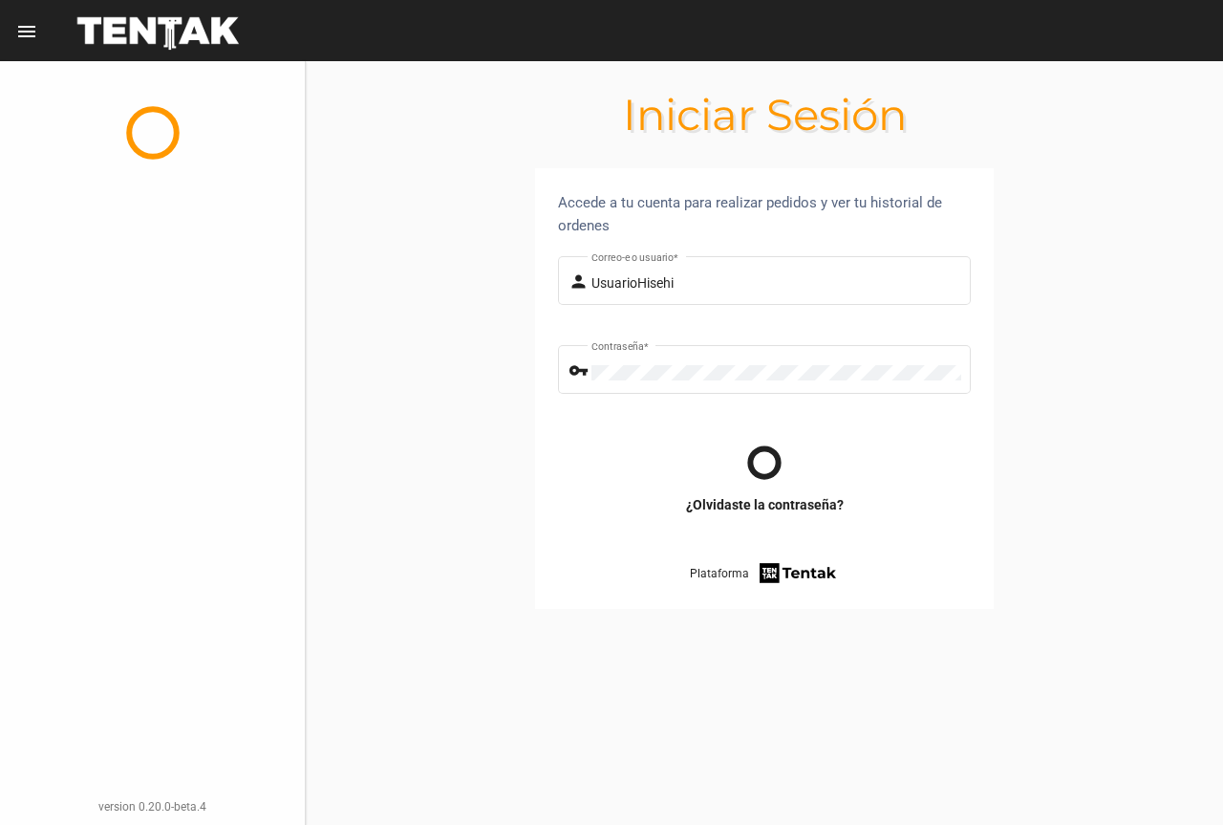  What do you see at coordinates (765, 505) in the screenshot?
I see `a: ¿Olvidaste la contraseña?` at bounding box center [765, 505].